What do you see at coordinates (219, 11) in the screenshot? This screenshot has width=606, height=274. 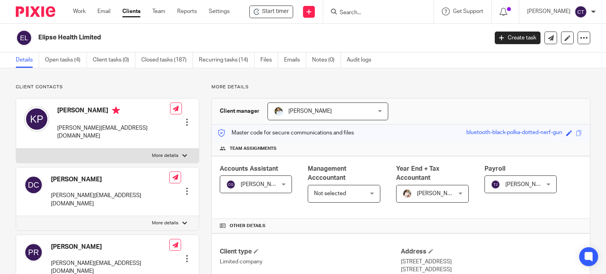 I see `a: Settings` at bounding box center [219, 11].